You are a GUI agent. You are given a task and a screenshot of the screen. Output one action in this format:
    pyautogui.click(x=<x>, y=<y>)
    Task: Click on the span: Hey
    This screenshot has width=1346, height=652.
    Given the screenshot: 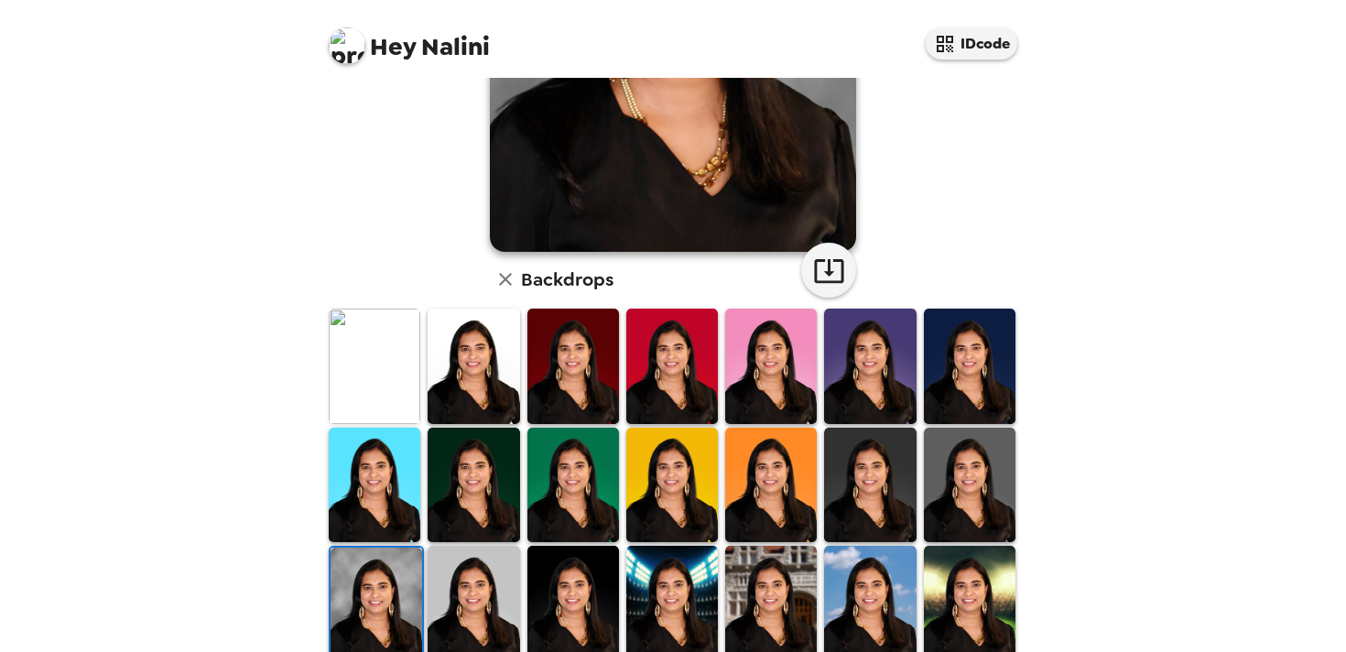 What is the action you would take?
    pyautogui.click(x=393, y=47)
    